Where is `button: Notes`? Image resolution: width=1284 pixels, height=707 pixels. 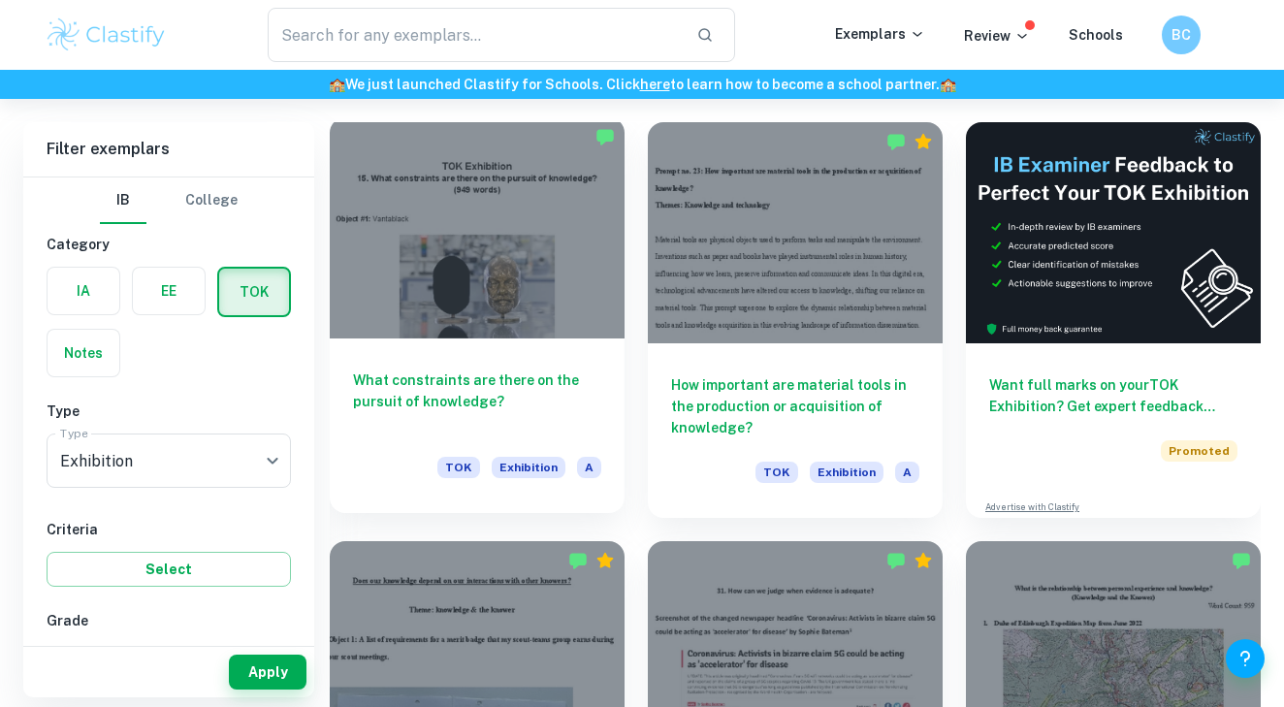 button: Notes is located at coordinates (83, 353).